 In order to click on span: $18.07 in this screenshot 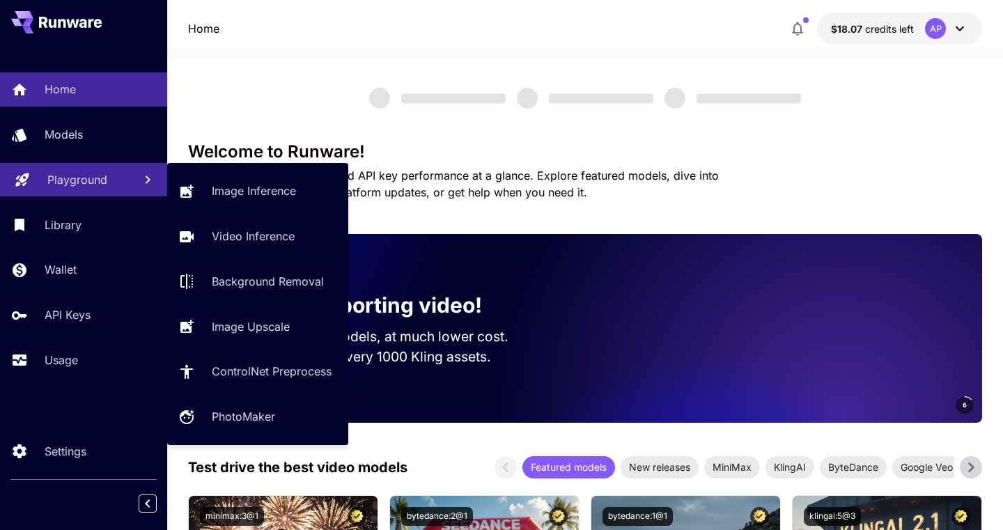, I will do `click(848, 29)`.